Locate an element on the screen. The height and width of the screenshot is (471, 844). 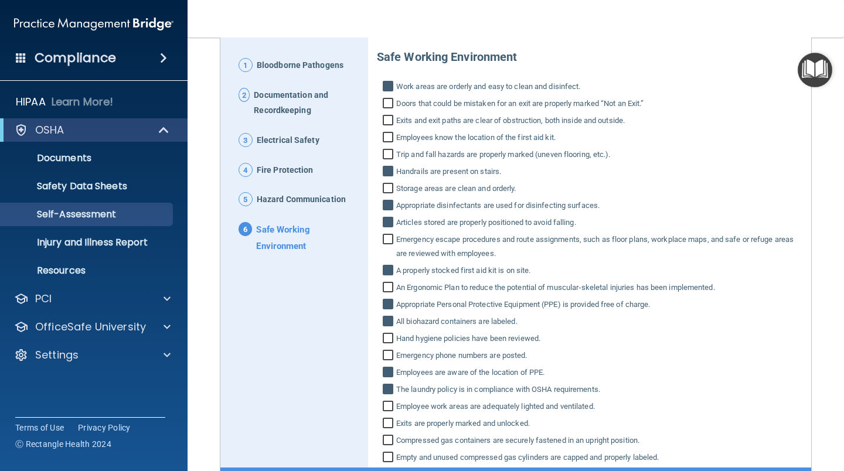
p: Safety Data Sheets is located at coordinates (87, 186).